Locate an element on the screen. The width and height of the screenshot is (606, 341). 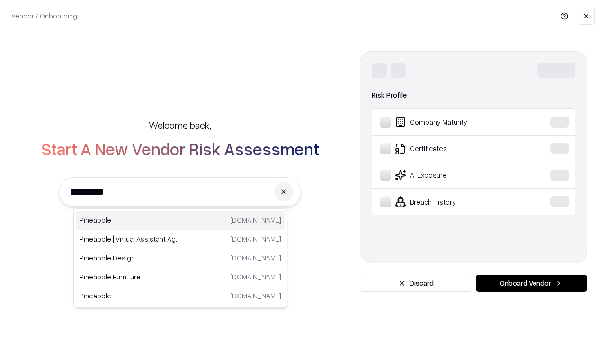
p: Pineapple Design is located at coordinates (130, 257).